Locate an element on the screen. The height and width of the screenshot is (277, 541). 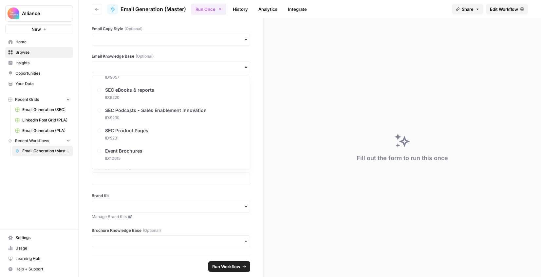
span: Alliance is located at coordinates (42, 13).